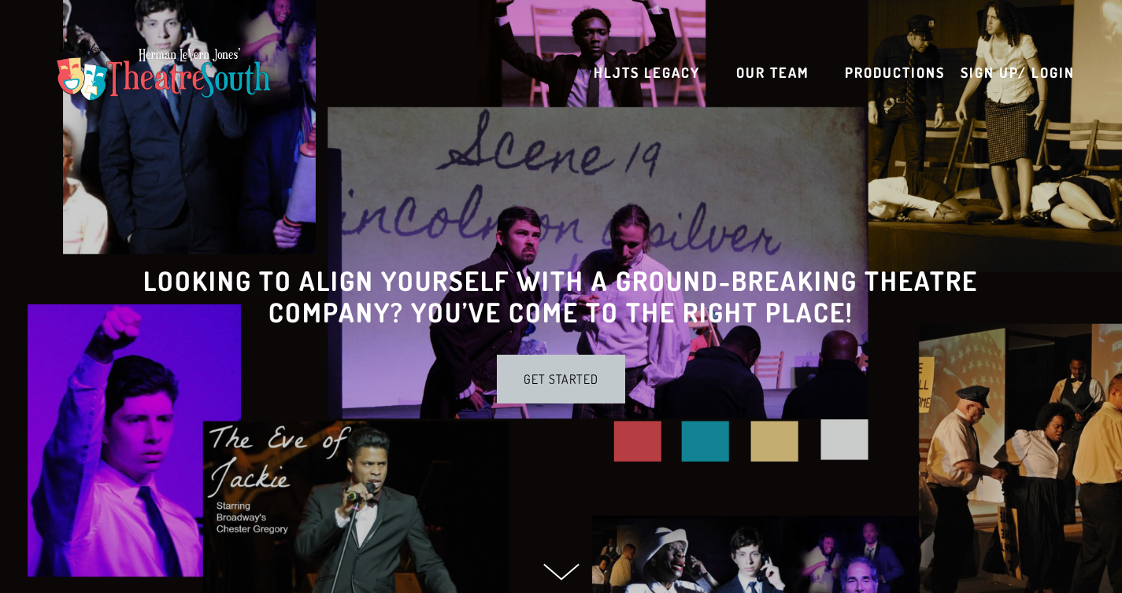  I want to click on a: Productions, so click(894, 72).